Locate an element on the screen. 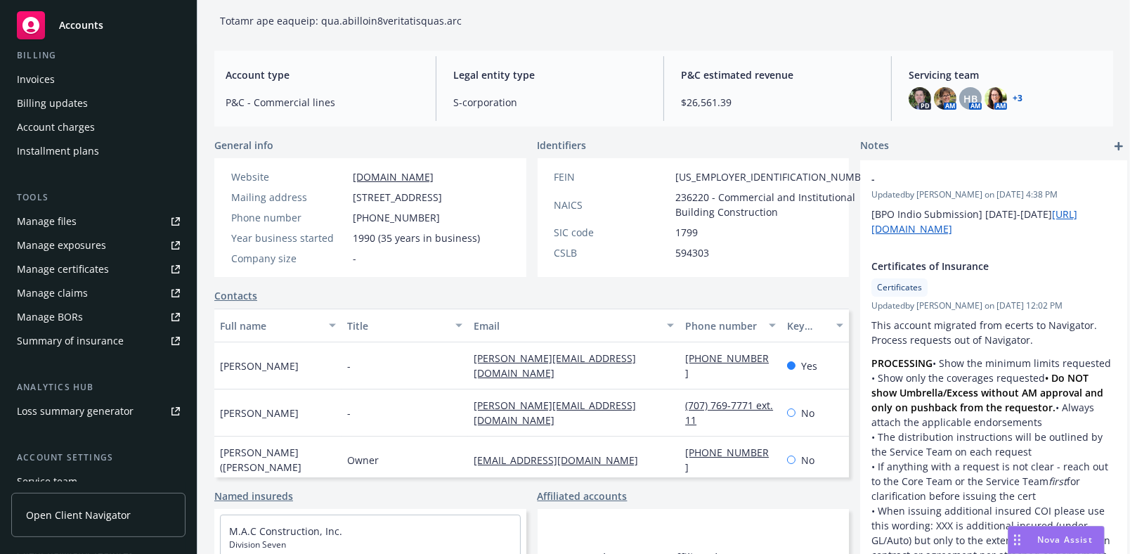 The height and width of the screenshot is (554, 1130). a: M.A.C Construction, Inc. is located at coordinates (285, 531).